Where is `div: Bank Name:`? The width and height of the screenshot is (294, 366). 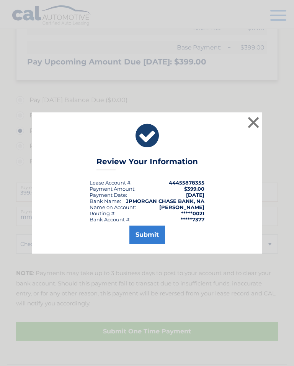
div: Bank Name: is located at coordinates (105, 201).